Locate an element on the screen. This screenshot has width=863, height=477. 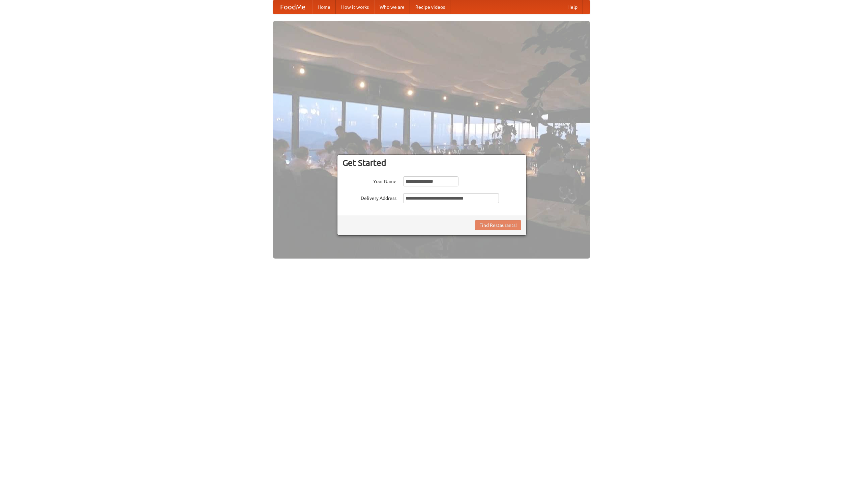
a: FoodMe is located at coordinates (293, 7).